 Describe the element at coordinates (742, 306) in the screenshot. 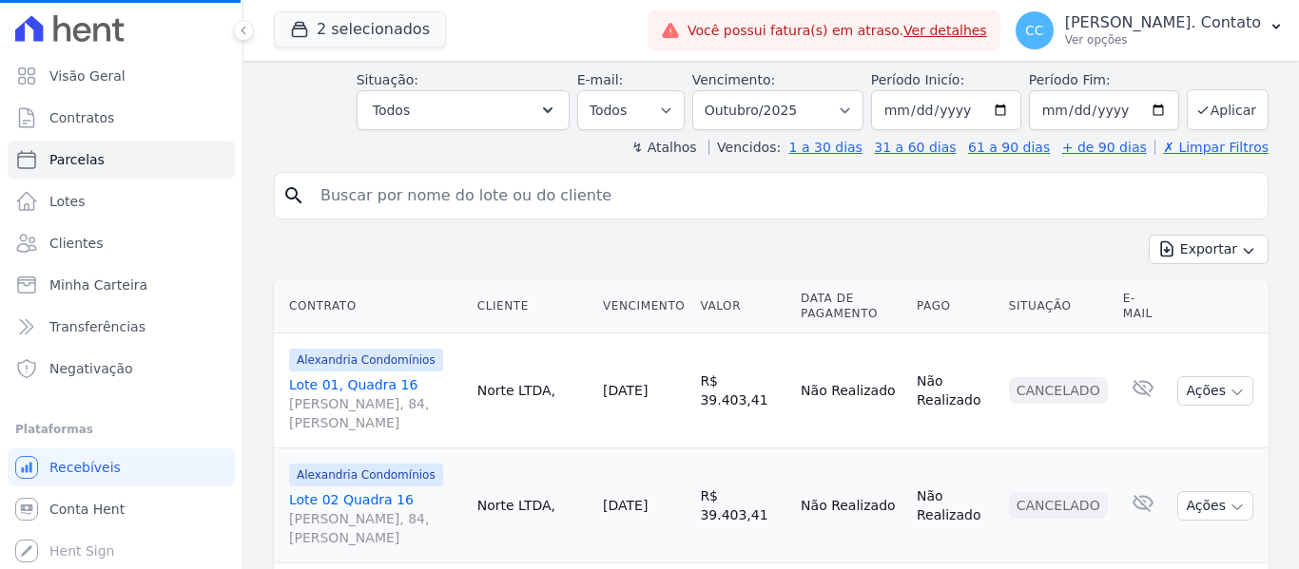

I see `th: Valor` at that location.